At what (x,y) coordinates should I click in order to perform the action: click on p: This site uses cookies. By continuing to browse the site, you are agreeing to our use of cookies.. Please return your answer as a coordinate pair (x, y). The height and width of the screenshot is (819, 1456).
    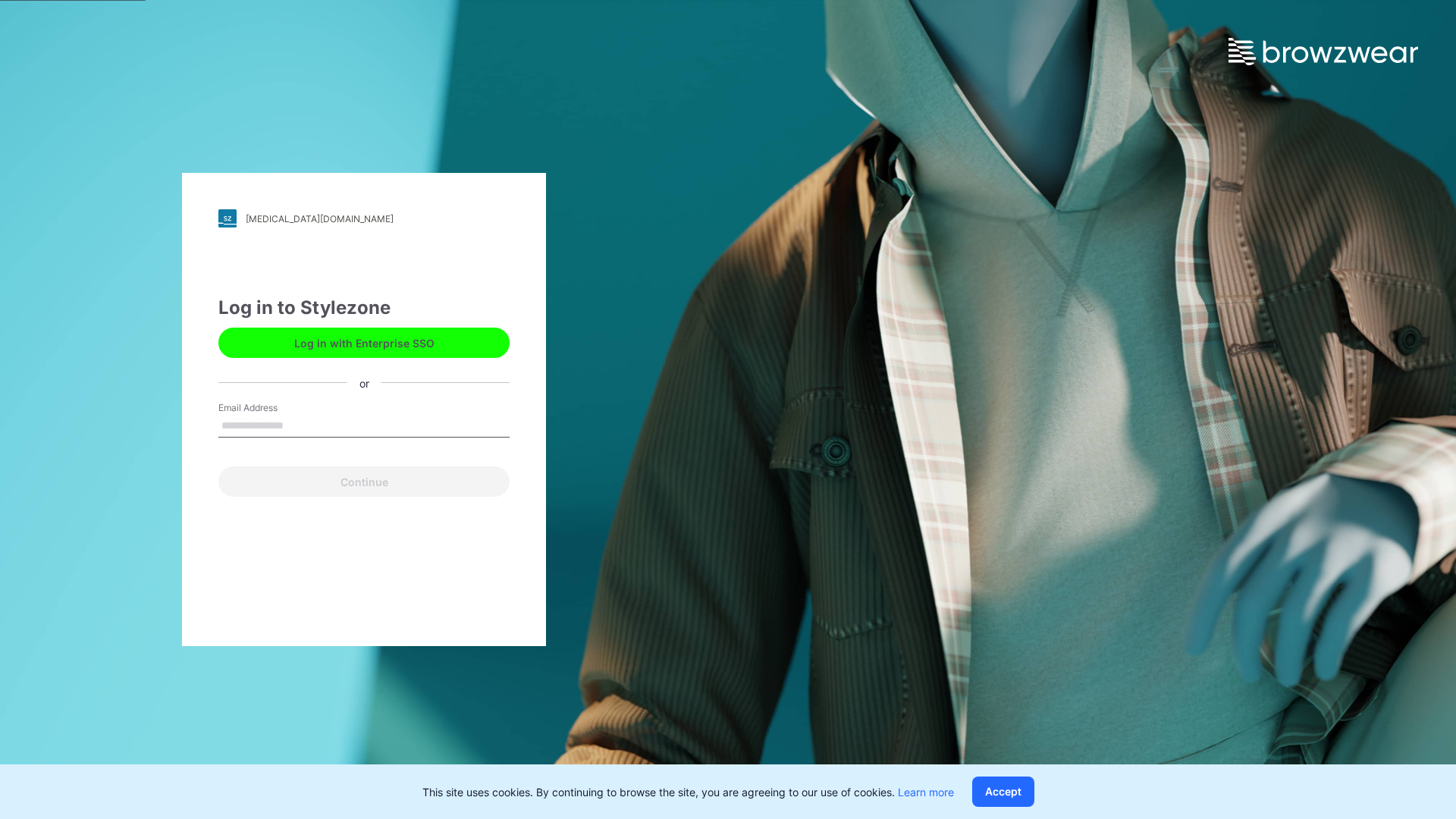
    Looking at the image, I should click on (688, 791).